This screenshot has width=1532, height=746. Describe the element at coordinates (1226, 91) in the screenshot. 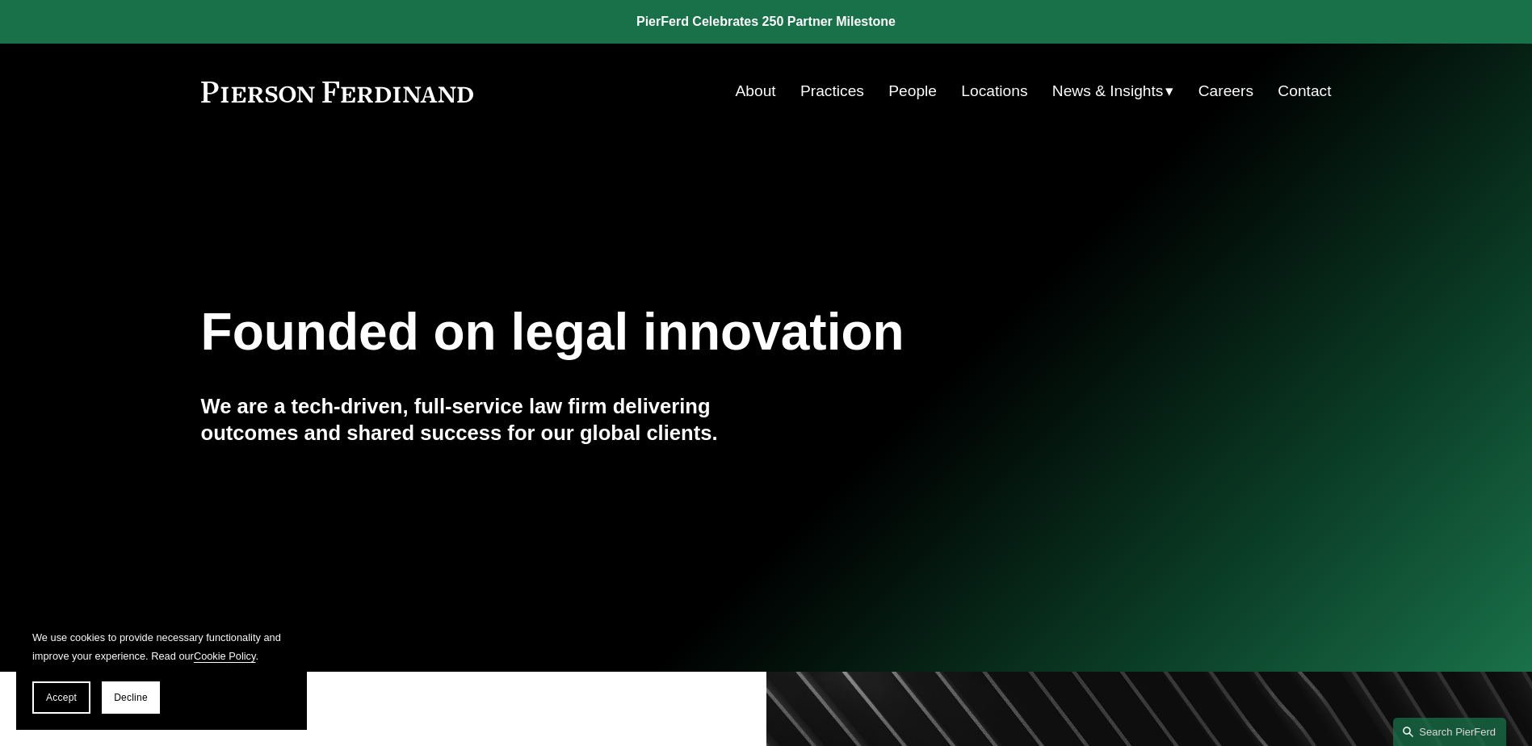

I see `a: Careers` at that location.